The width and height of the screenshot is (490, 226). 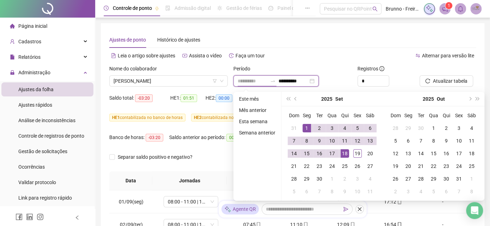 What do you see at coordinates (408, 128) in the screenshot?
I see `div: 29` at bounding box center [408, 128].